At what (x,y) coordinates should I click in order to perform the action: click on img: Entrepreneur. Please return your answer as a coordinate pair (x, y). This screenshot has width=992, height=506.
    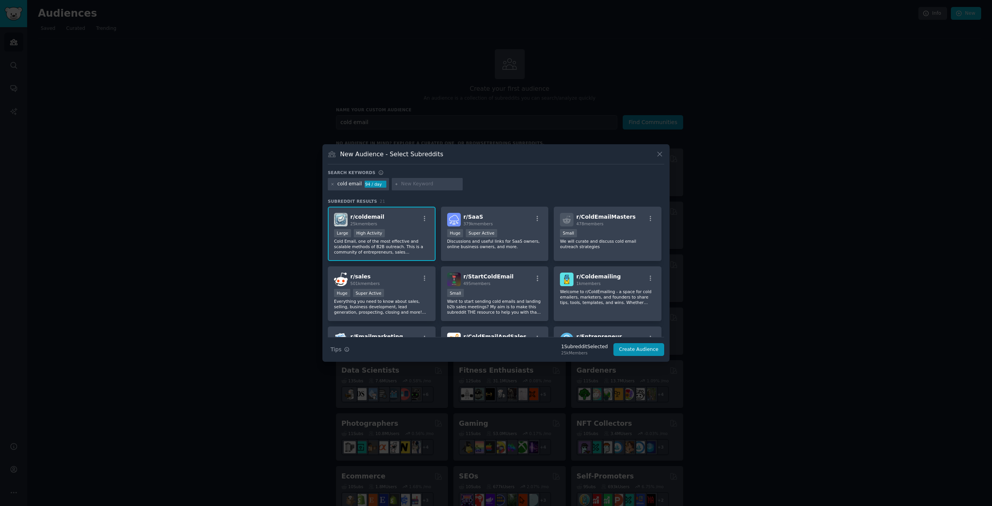
    Looking at the image, I should click on (566, 339).